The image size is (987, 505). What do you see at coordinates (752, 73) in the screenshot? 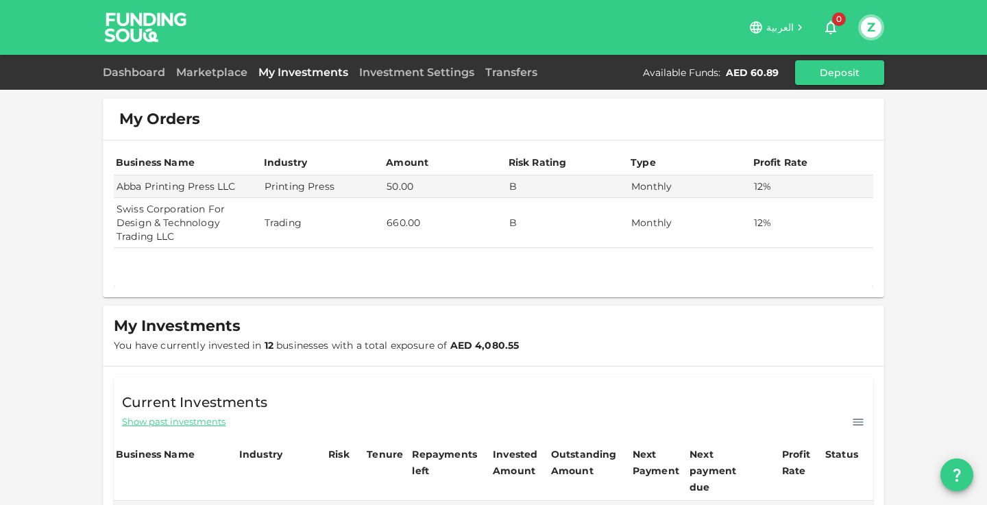
I see `div: AED 60.89` at bounding box center [752, 73].